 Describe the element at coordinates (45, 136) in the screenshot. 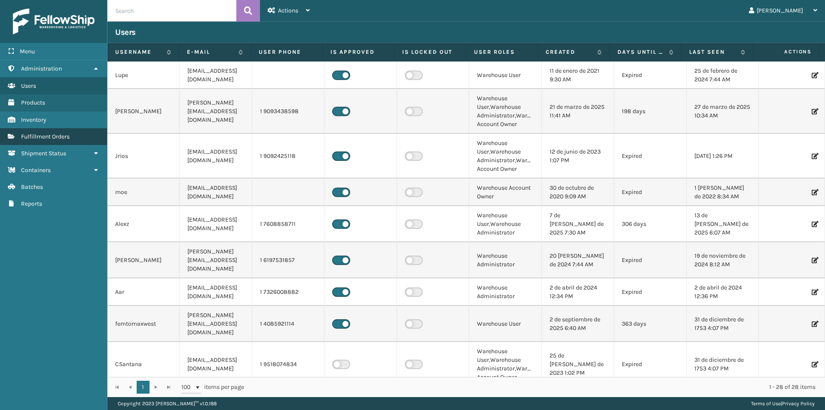

I see `span: Fulfillment Orders` at that location.